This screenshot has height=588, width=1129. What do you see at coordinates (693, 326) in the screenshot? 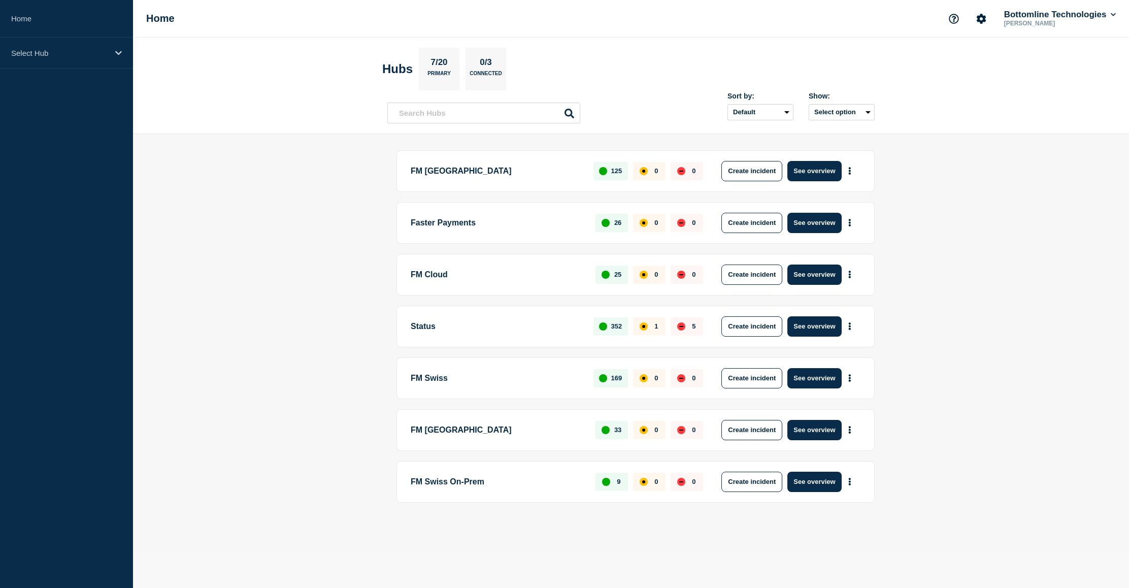
I see `p: 5` at bounding box center [693, 326].